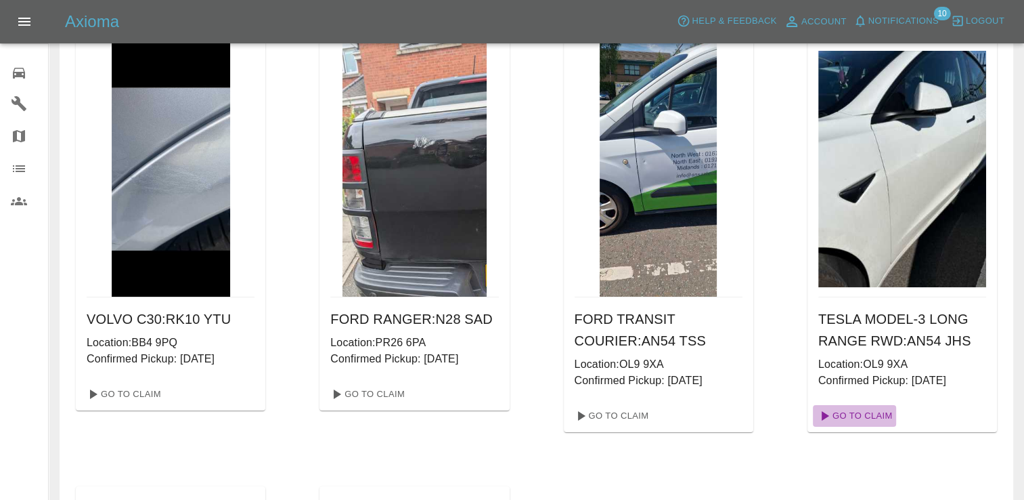  What do you see at coordinates (92, 22) in the screenshot?
I see `h5: Axioma` at bounding box center [92, 22].